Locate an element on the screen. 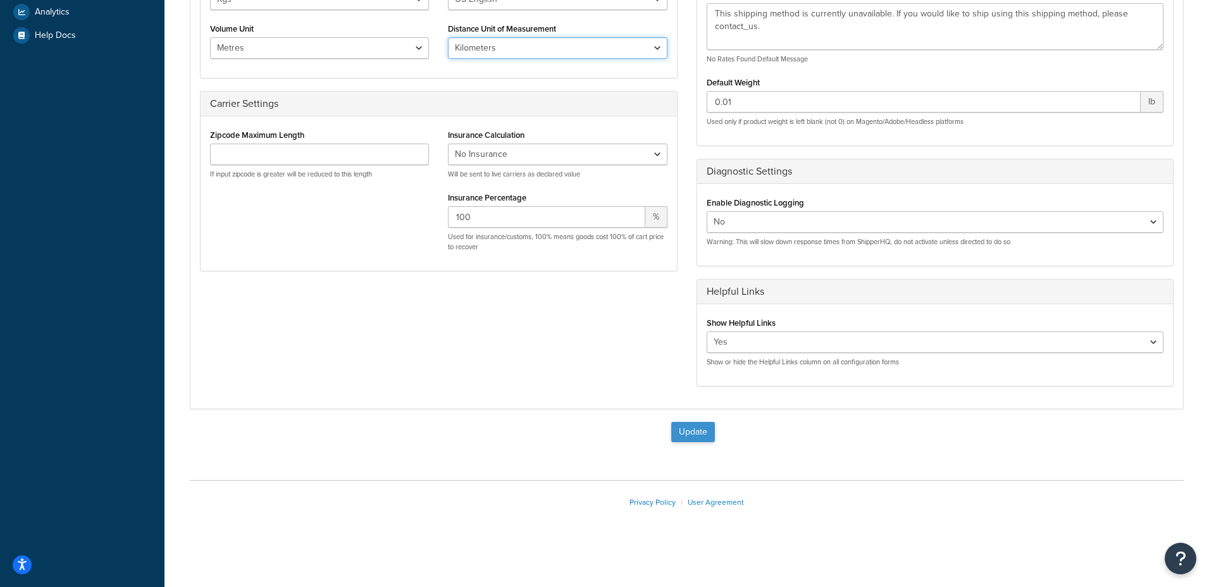  label: Zipcode Maximum Length is located at coordinates (257, 135).